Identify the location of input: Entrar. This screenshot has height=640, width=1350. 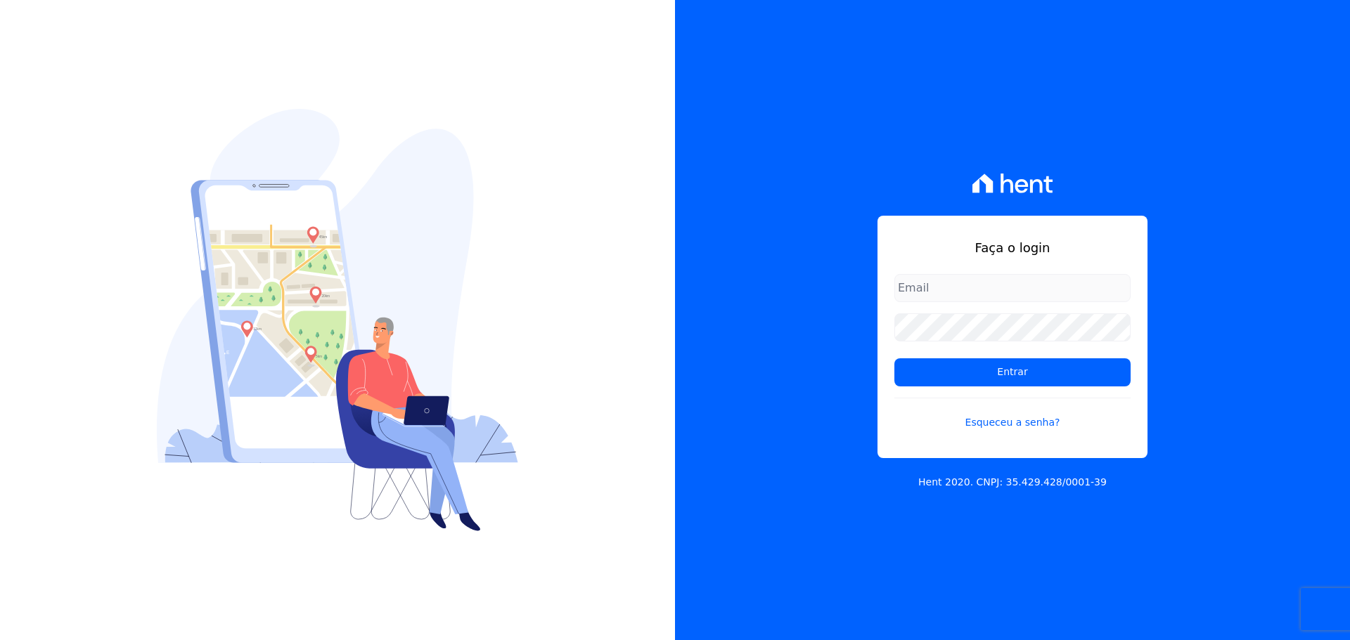
(1012, 373).